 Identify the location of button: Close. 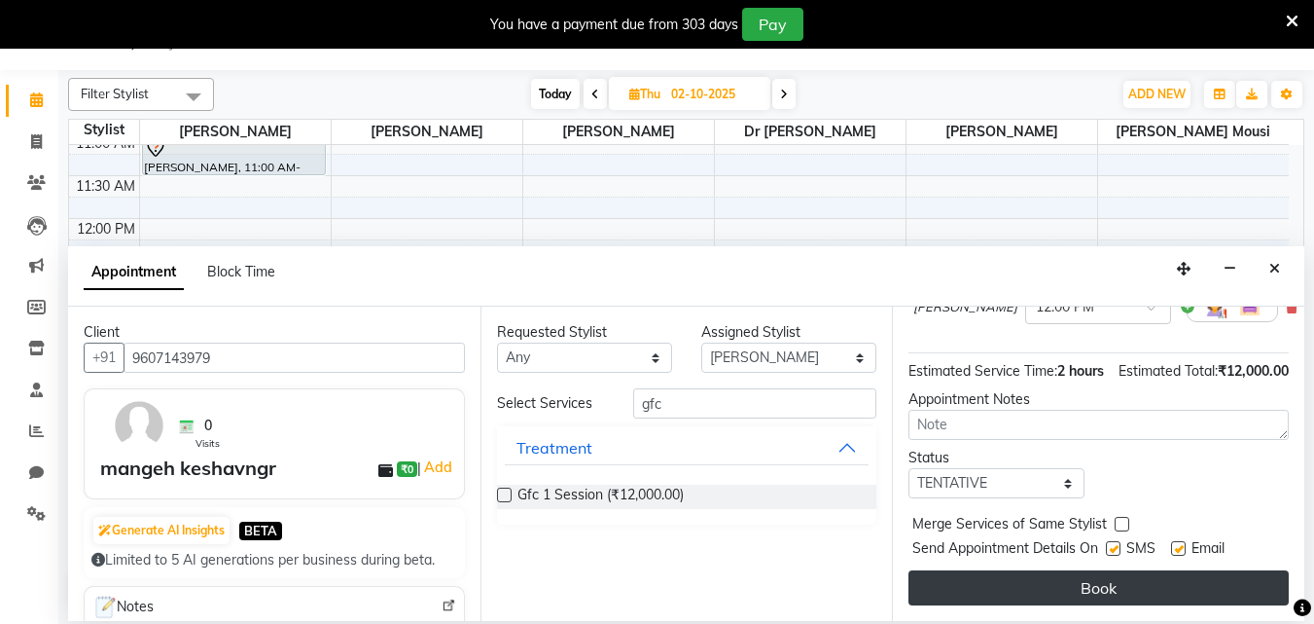
(1274, 269).